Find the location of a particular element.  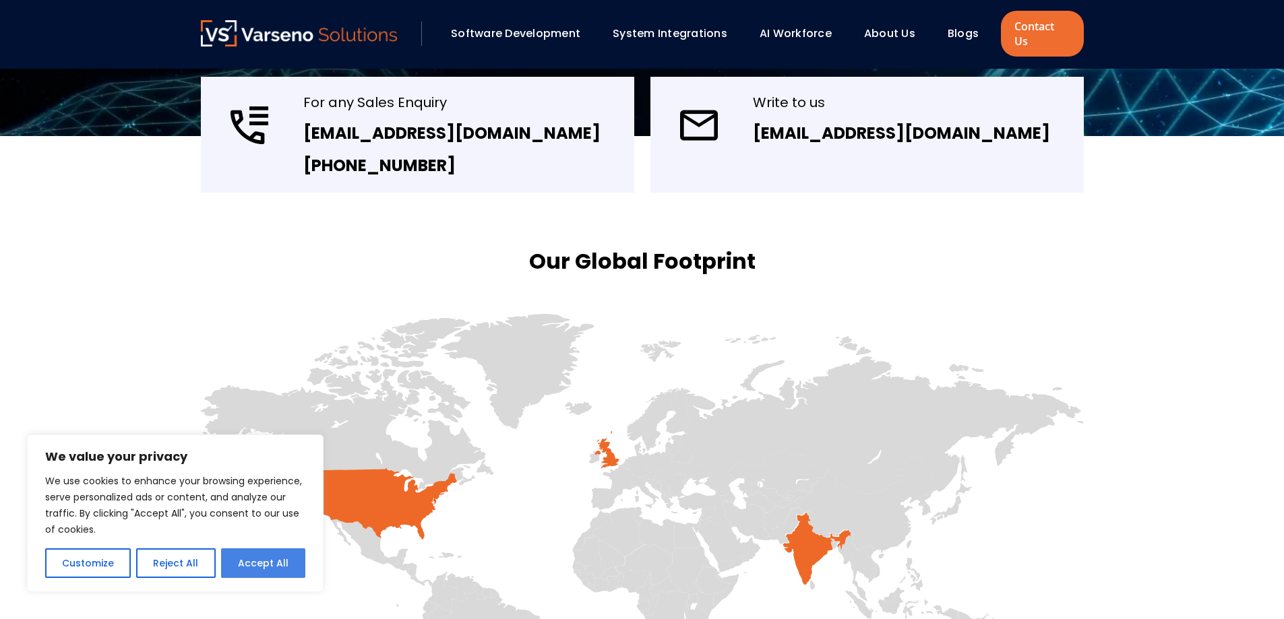

div: Blogs is located at coordinates (969, 34).